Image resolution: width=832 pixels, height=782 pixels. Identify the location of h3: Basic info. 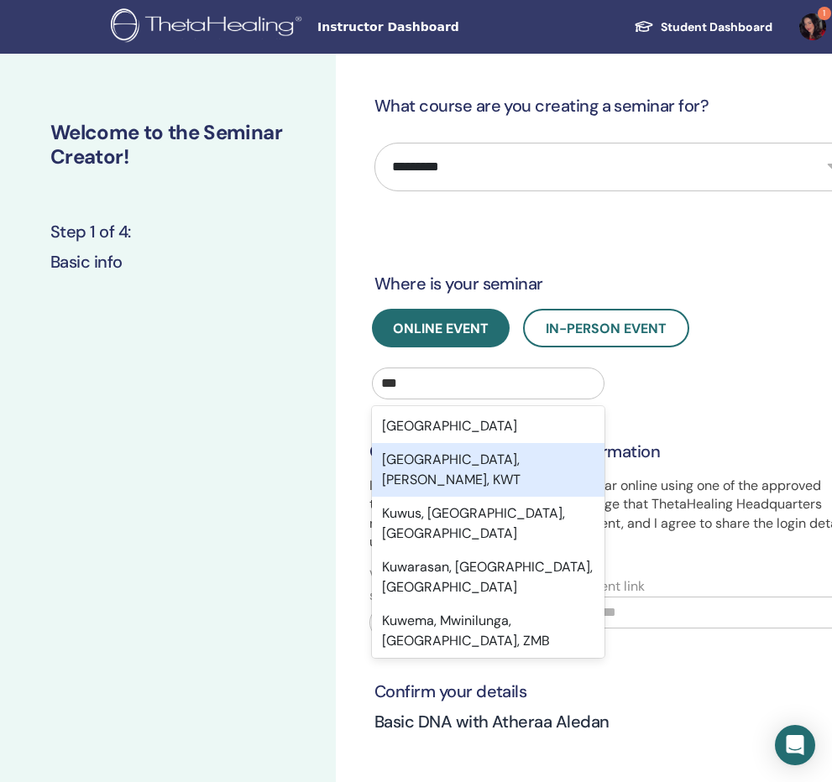
(168, 262).